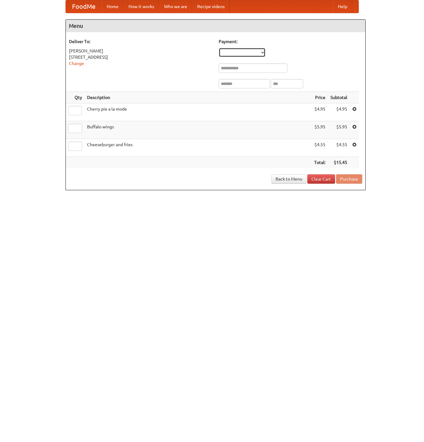 This screenshot has height=442, width=424. Describe the element at coordinates (320, 97) in the screenshot. I see `th: Price` at that location.